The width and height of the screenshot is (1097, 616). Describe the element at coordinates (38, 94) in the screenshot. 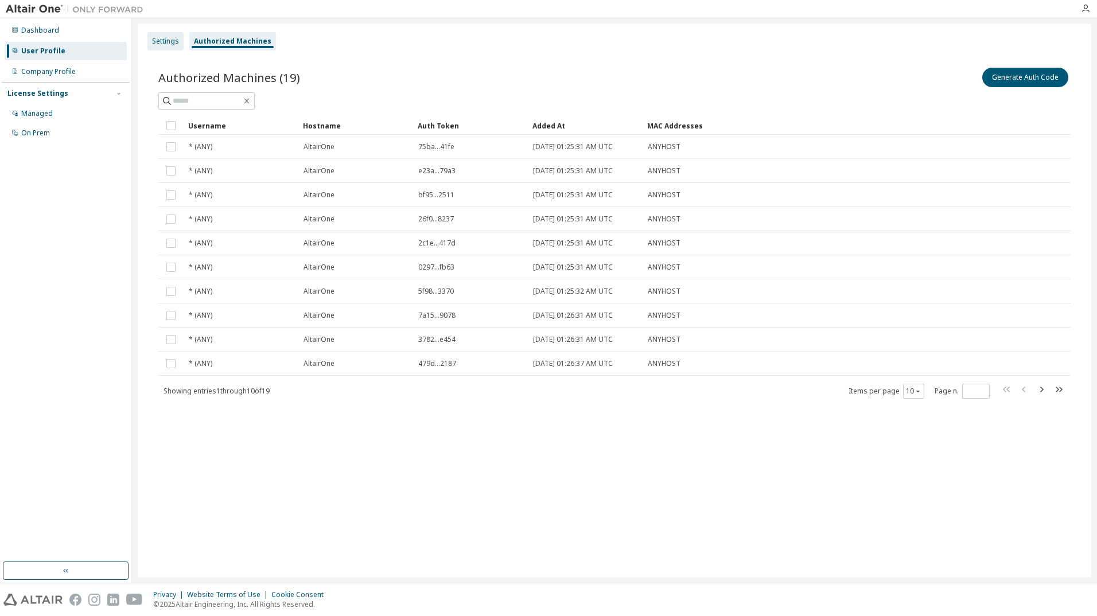

I see `div: License Settings` at that location.